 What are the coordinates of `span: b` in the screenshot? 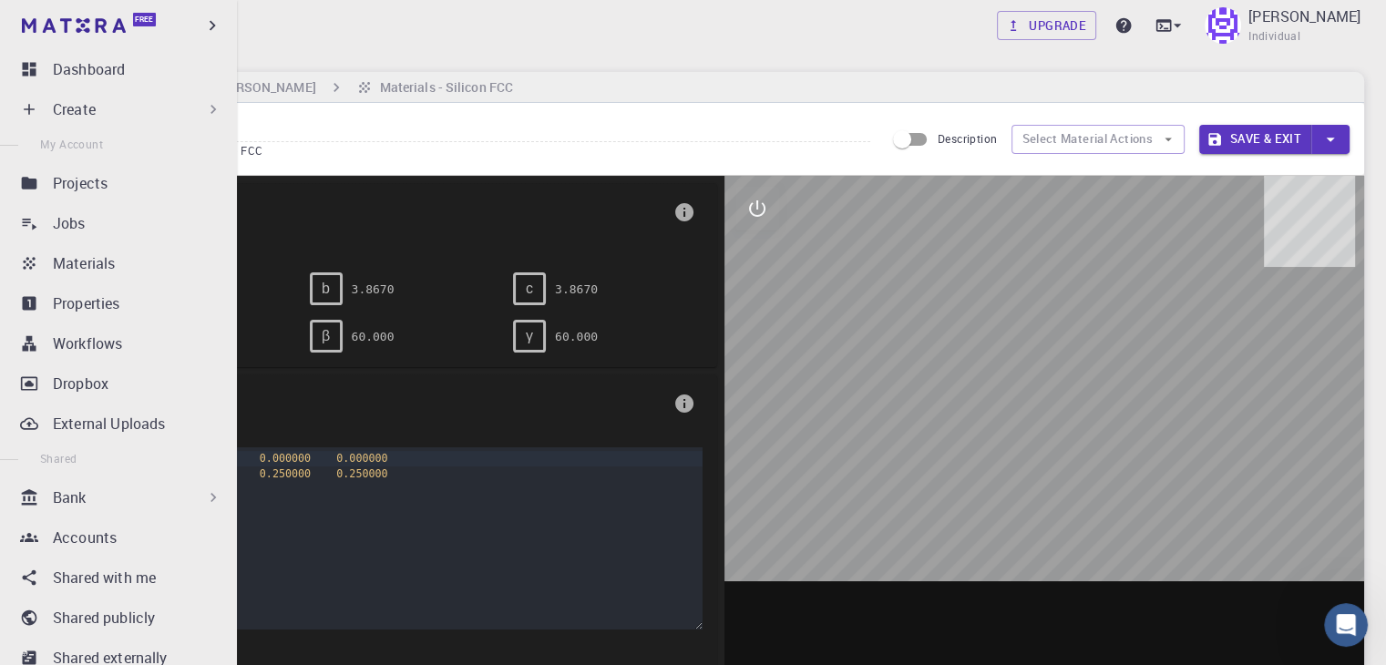 It's located at (325, 289).